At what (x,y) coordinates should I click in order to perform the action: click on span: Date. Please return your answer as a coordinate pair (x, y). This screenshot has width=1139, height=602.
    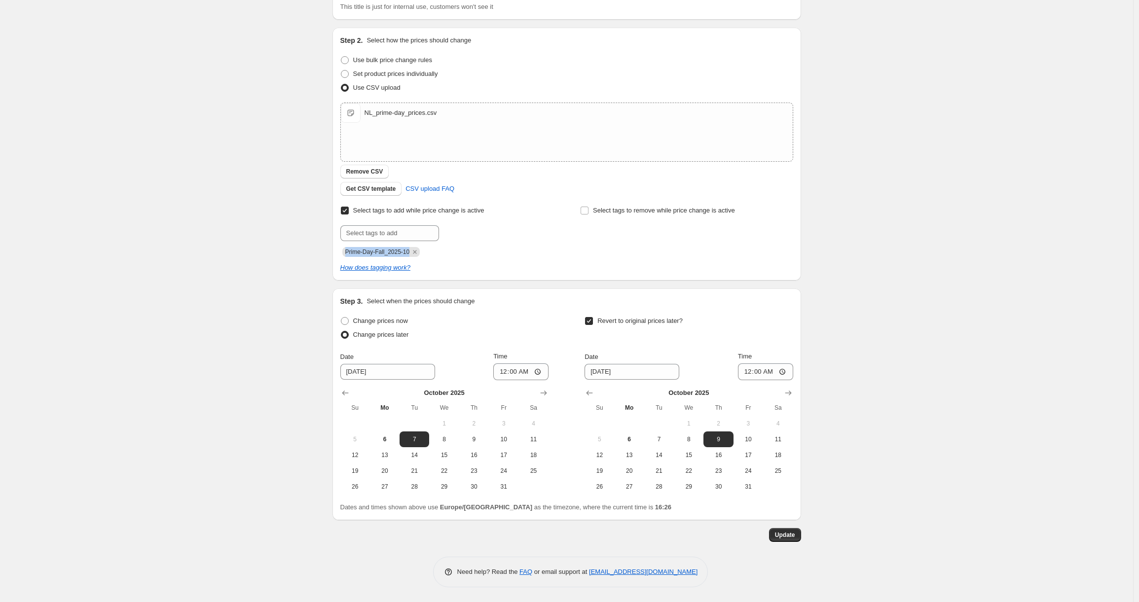
    Looking at the image, I should click on (591, 357).